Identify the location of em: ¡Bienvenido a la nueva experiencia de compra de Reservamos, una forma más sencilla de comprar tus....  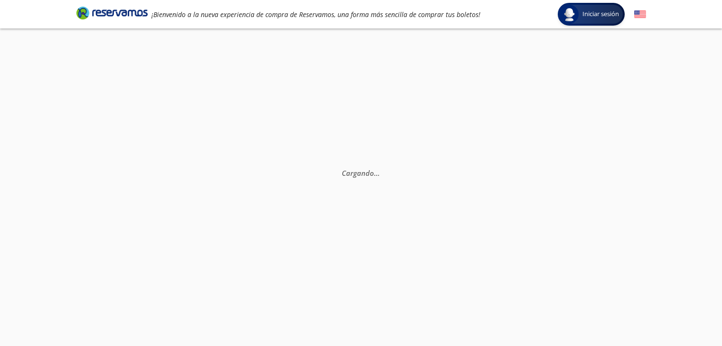
(316, 14).